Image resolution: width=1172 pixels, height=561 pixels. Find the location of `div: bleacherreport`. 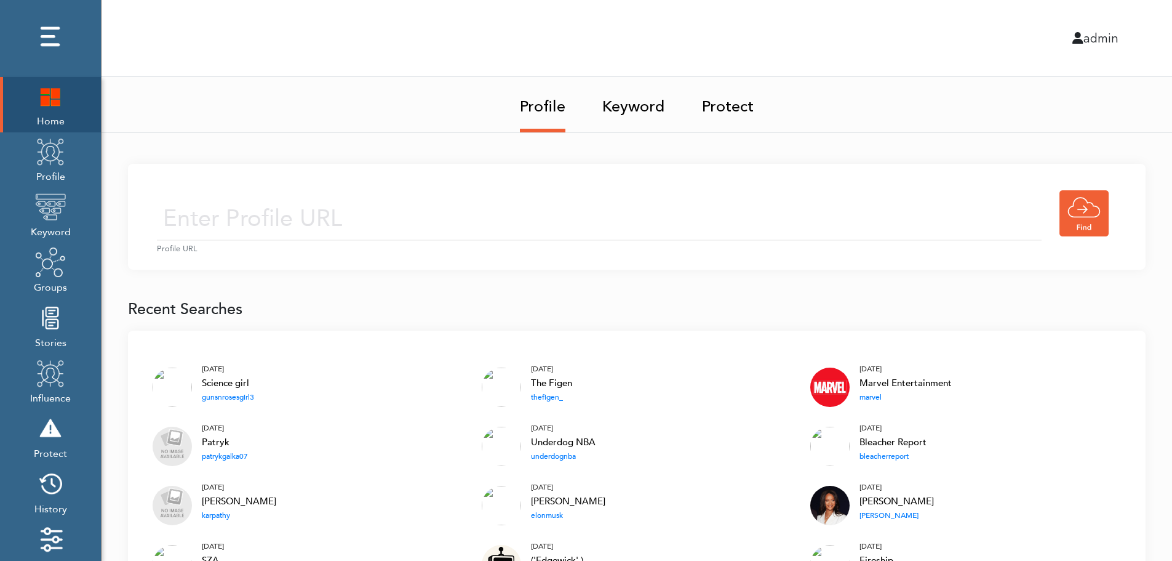

div: bleacherreport is located at coordinates (893, 456).